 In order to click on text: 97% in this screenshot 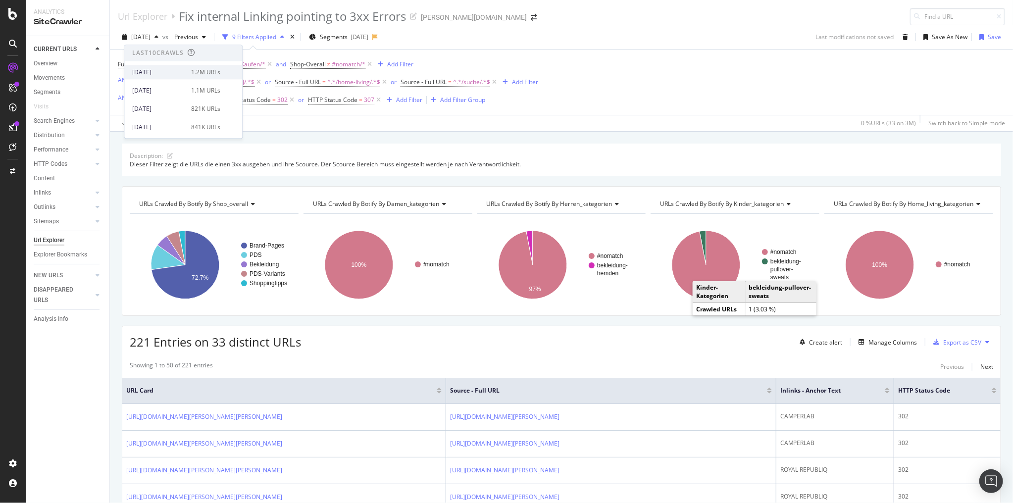, I will do `click(535, 289)`.